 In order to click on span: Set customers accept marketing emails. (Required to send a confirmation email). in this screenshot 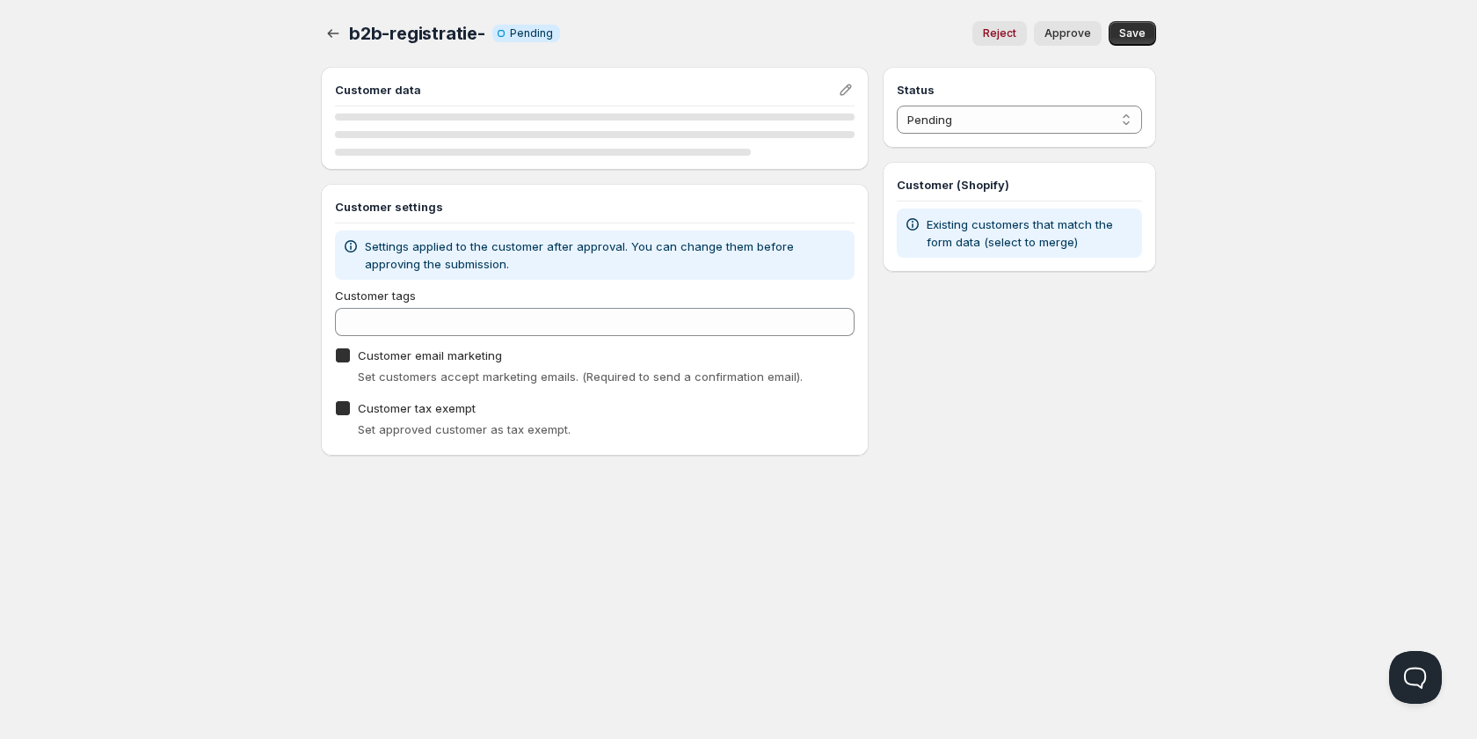, I will do `click(580, 376)`.